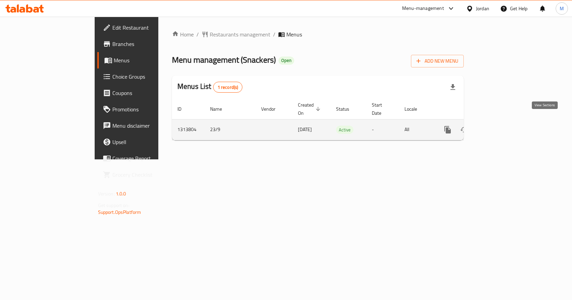 The height and width of the screenshot is (300, 572). Describe the element at coordinates (144, 109) in the screenshot. I see `a: Promotions` at that location.